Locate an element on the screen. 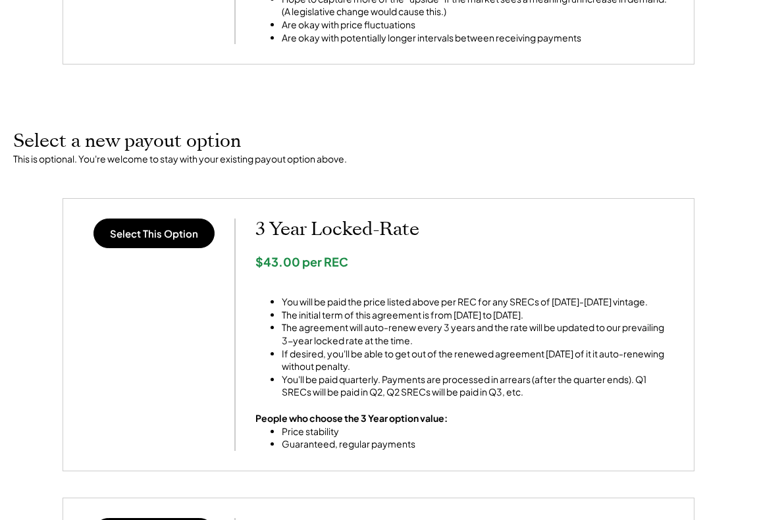  div: $43.00 per REC is located at coordinates (465, 261).